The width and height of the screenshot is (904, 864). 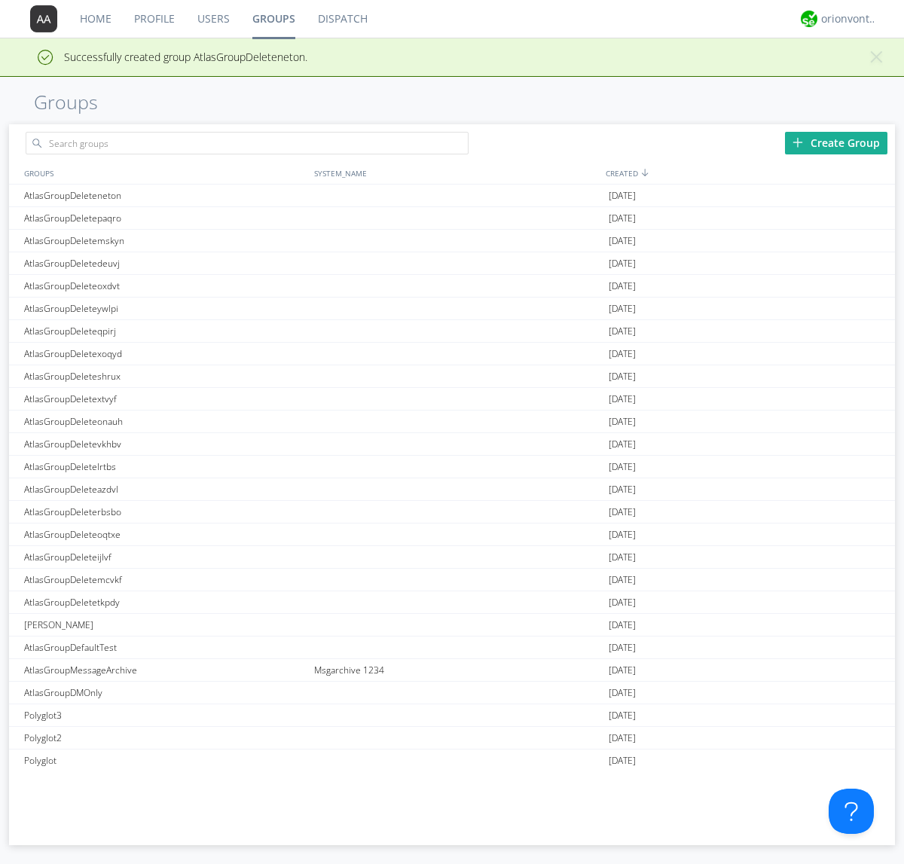 I want to click on div: AtlasGroupDeleteonauh, so click(x=165, y=421).